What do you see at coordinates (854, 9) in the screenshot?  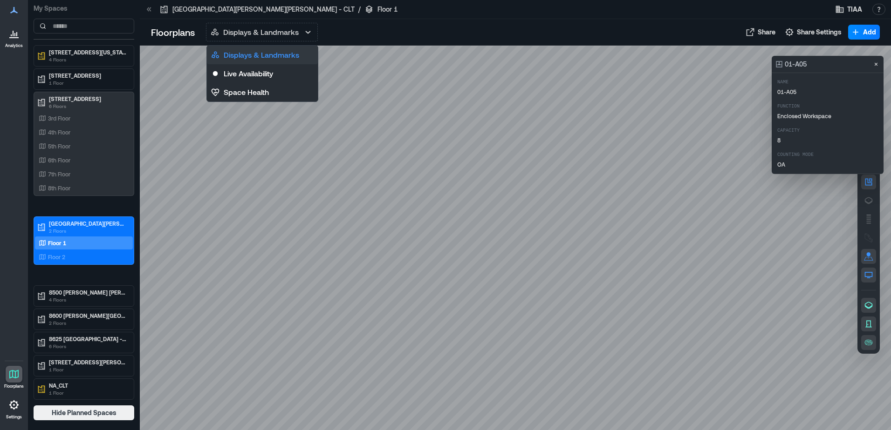 I see `span: TIAA` at bounding box center [854, 9].